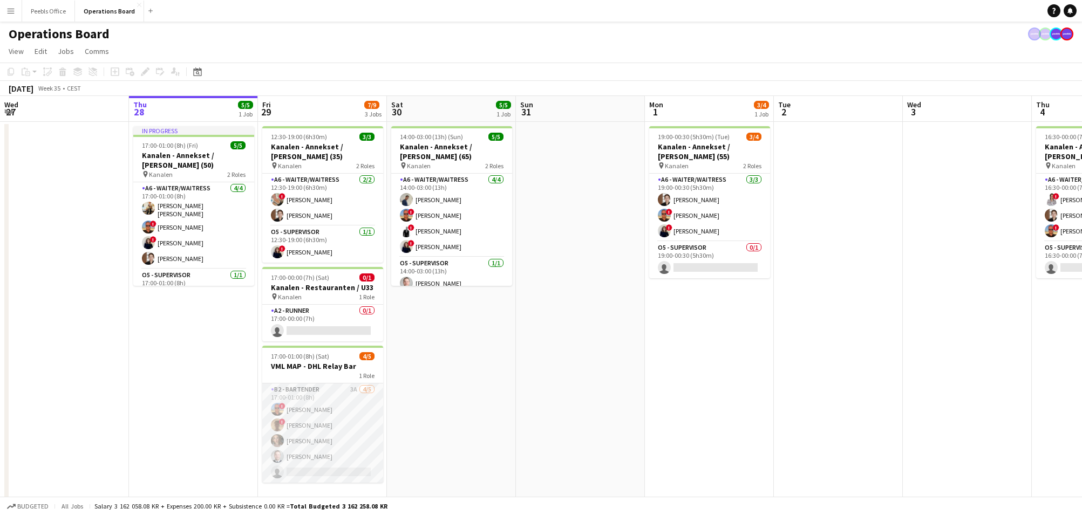 The image size is (1082, 515). Describe the element at coordinates (300, 356) in the screenshot. I see `span: 17:00-01:00 (8h) (Sat)` at that location.